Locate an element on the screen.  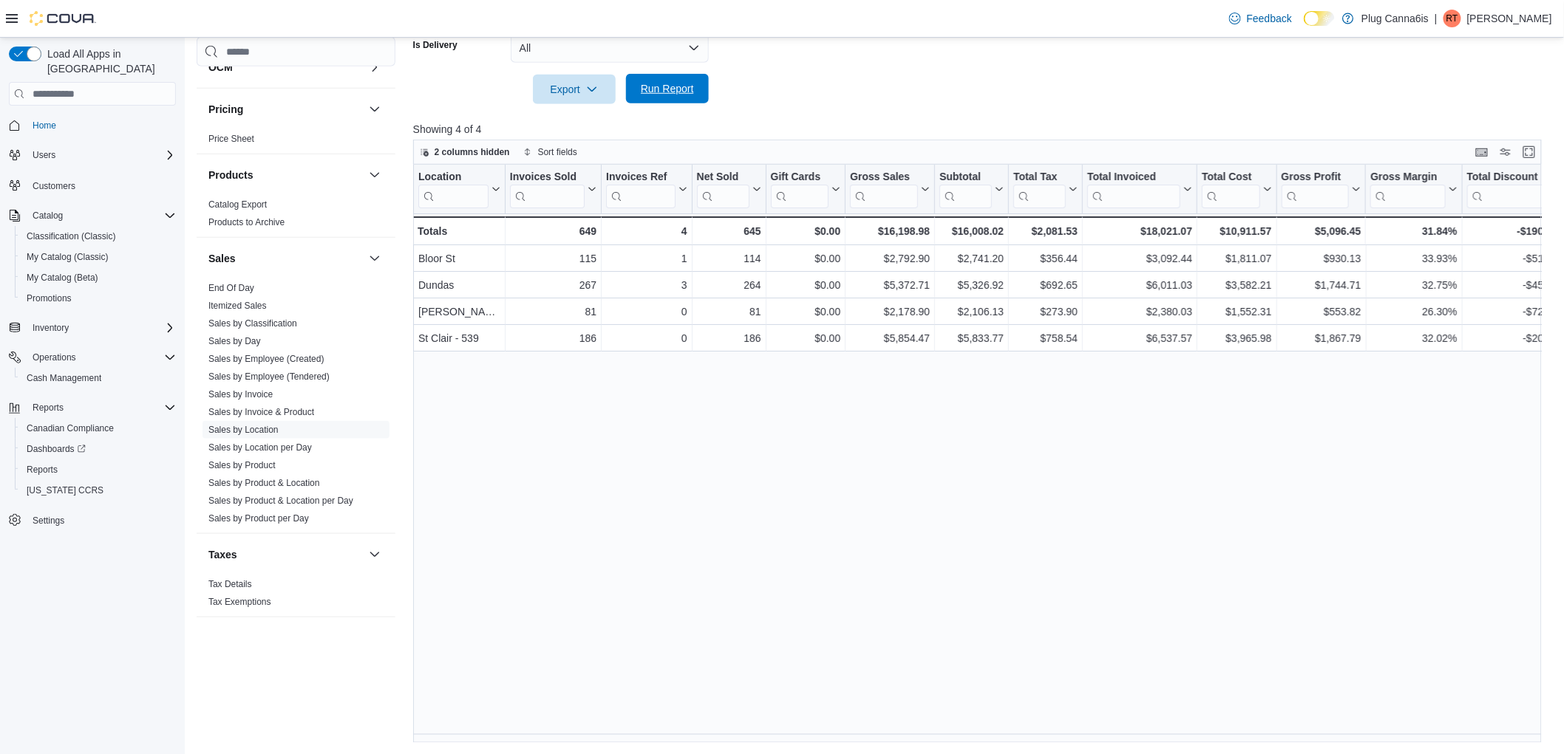
span: Sales by Location is located at coordinates (243, 430).